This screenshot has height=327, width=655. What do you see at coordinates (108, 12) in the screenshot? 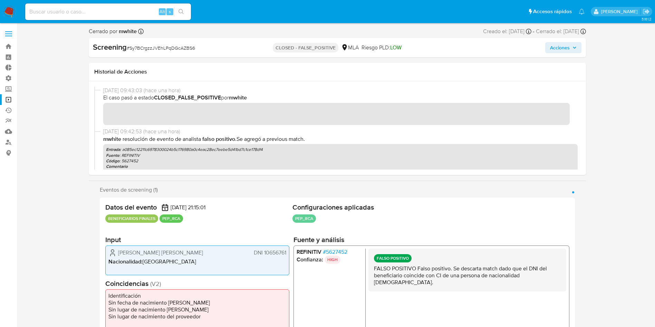
I see `input: Buscar usuario o caso...` at bounding box center [108, 12].